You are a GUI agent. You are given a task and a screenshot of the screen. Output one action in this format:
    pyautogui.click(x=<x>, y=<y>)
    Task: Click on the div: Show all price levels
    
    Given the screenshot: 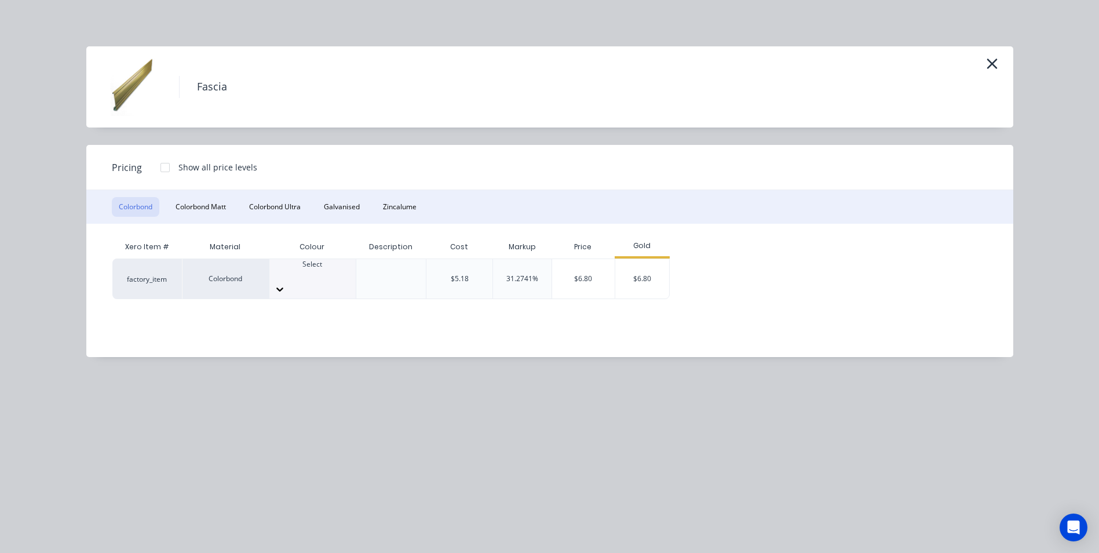 What is the action you would take?
    pyautogui.click(x=218, y=167)
    